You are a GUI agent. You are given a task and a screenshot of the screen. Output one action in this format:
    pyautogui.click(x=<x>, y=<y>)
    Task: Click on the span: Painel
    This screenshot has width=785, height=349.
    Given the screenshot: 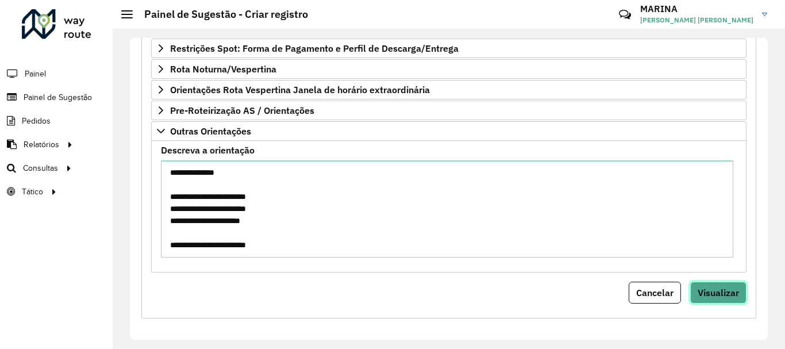 What is the action you would take?
    pyautogui.click(x=35, y=74)
    